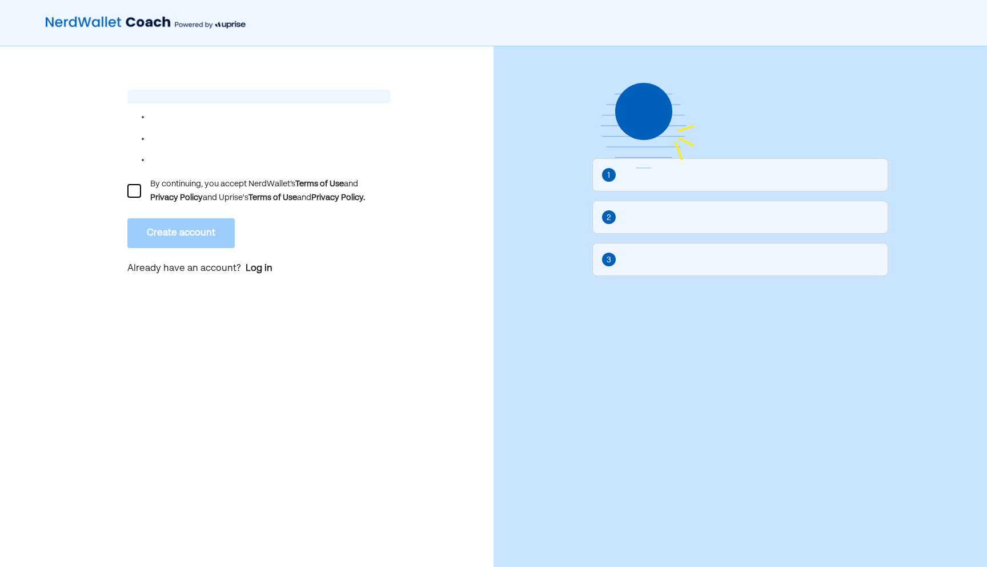 This screenshot has width=987, height=567. I want to click on div: By continuing, you accept NerdWallet’s and and Uprise's and, so click(270, 191).